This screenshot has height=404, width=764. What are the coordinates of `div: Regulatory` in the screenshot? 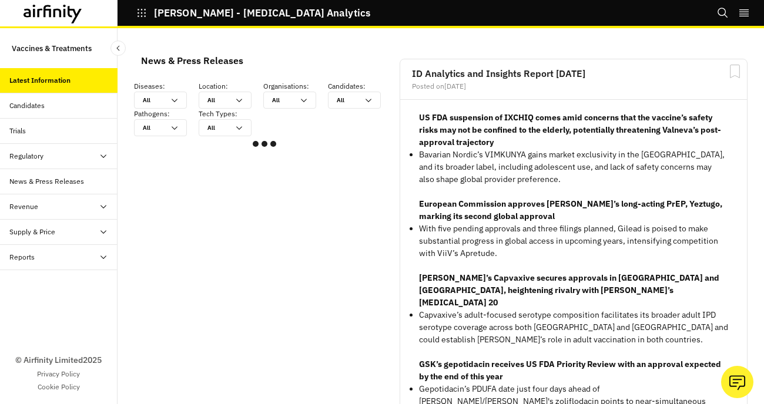 It's located at (26, 156).